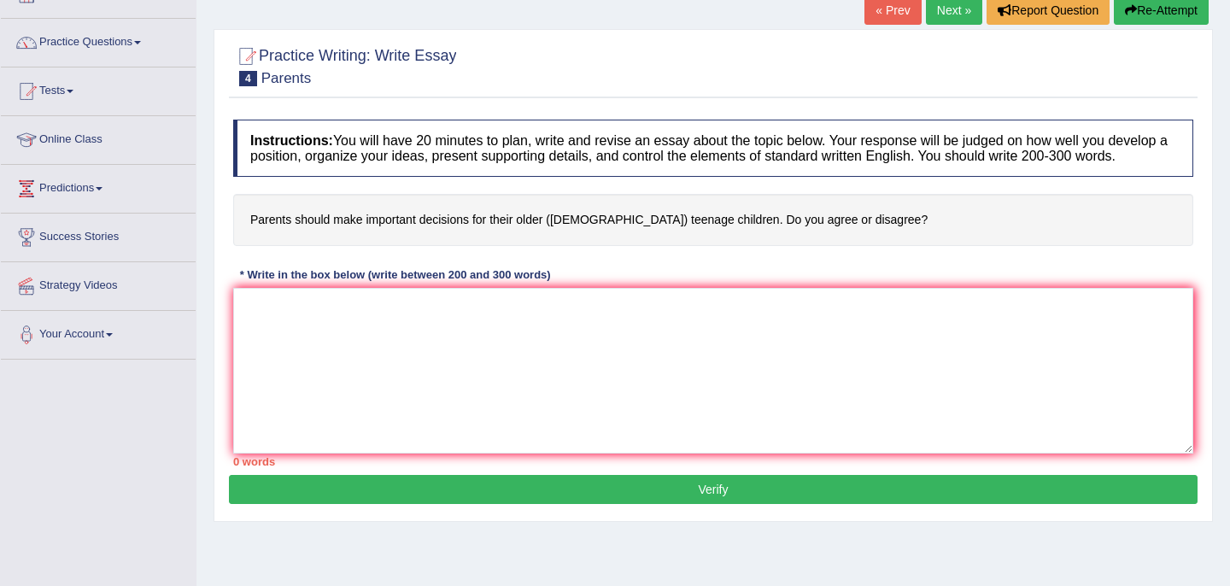 This screenshot has width=1230, height=586. I want to click on span: 4, so click(248, 79).